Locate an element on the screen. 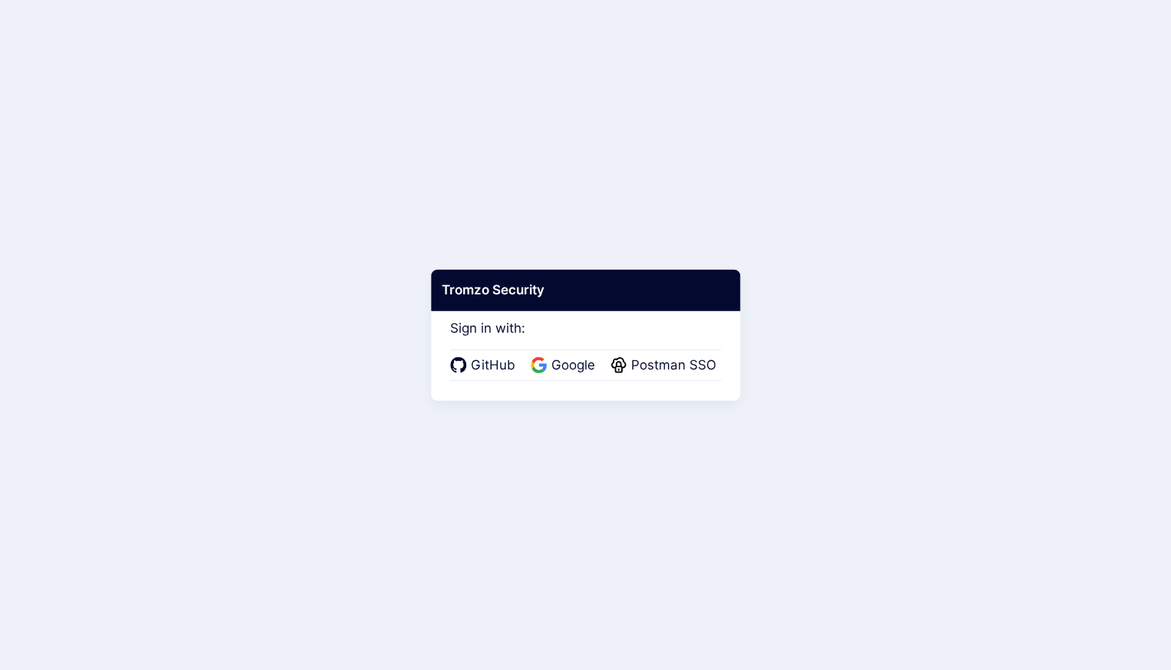 This screenshot has width=1171, height=670. div: Tromzo Security is located at coordinates (585, 291).